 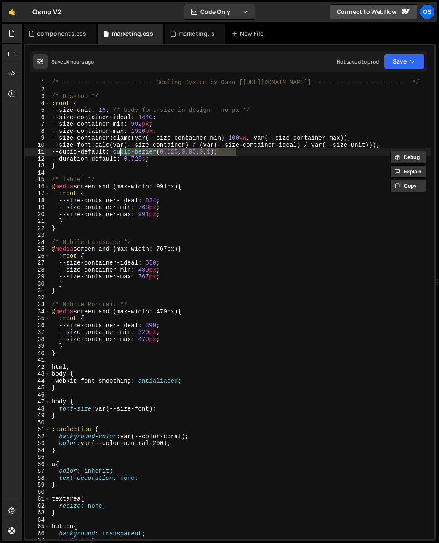 What do you see at coordinates (404, 61) in the screenshot?
I see `button: Save` at bounding box center [404, 61].